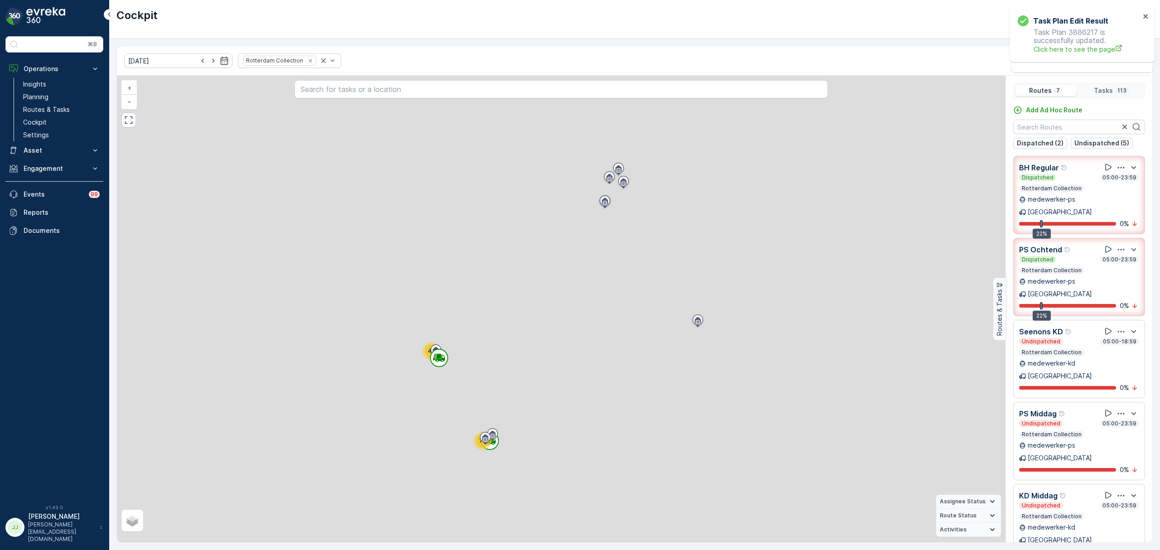 Image resolution: width=1160 pixels, height=550 pixels. Describe the element at coordinates (36, 135) in the screenshot. I see `p: Settings` at that location.